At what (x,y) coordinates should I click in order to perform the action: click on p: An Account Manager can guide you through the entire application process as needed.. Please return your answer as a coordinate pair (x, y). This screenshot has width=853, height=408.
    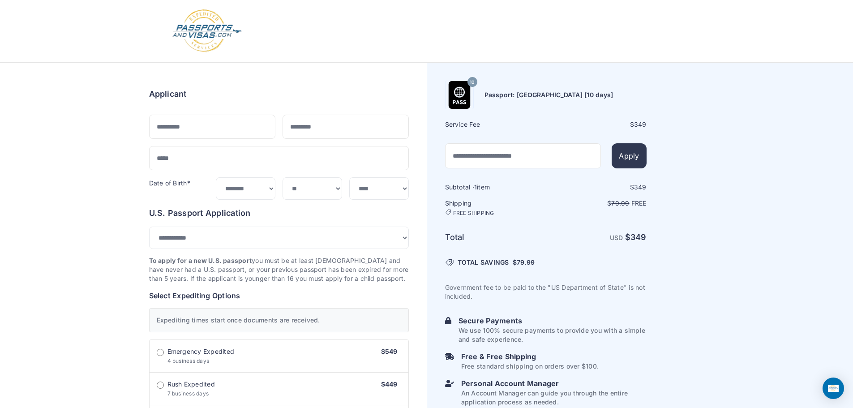
    Looking at the image, I should click on (554, 397).